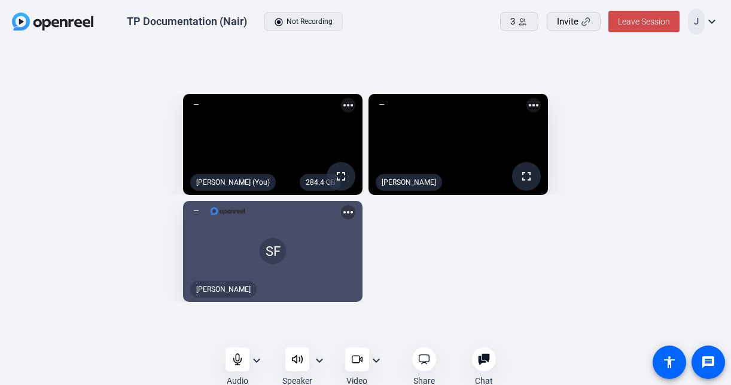 The width and height of the screenshot is (731, 385). What do you see at coordinates (513, 22) in the screenshot?
I see `span: 3` at bounding box center [513, 22].